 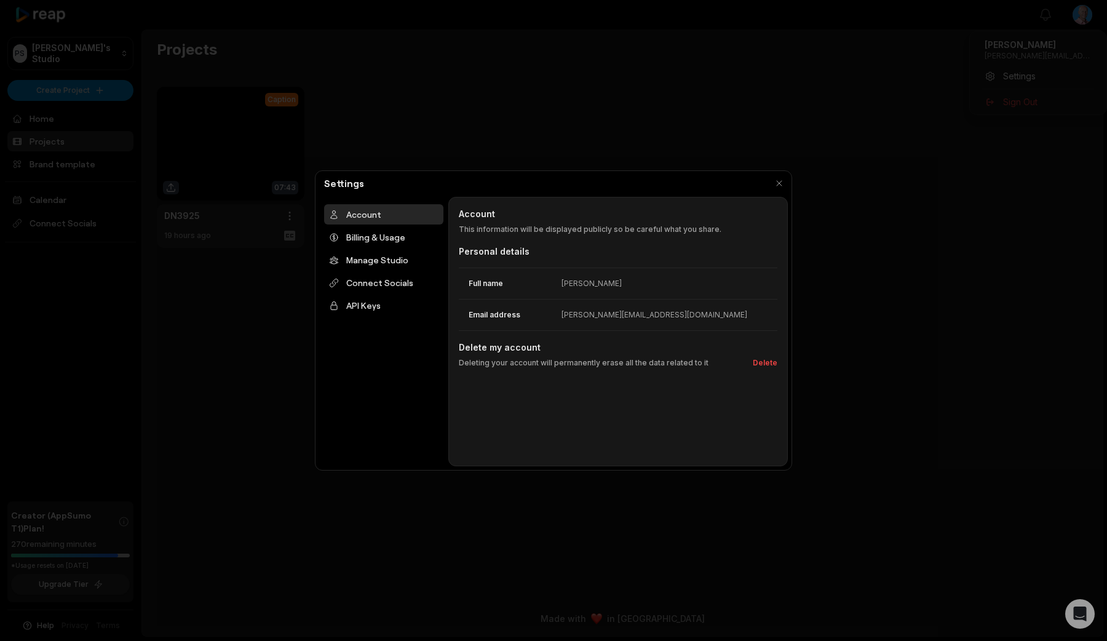 What do you see at coordinates (384, 260) in the screenshot?
I see `div: Manage Studio` at bounding box center [384, 260].